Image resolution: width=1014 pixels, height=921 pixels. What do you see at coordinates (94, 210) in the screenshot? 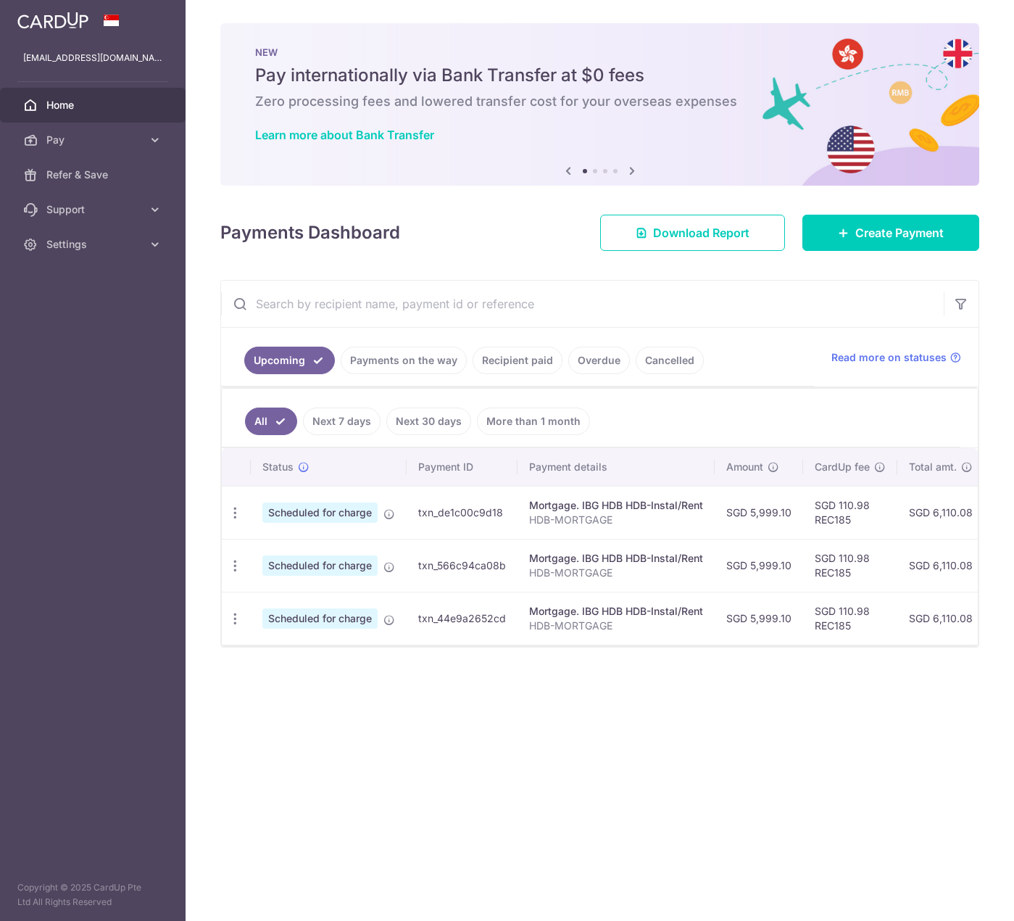
I see `span: Support` at bounding box center [94, 210].